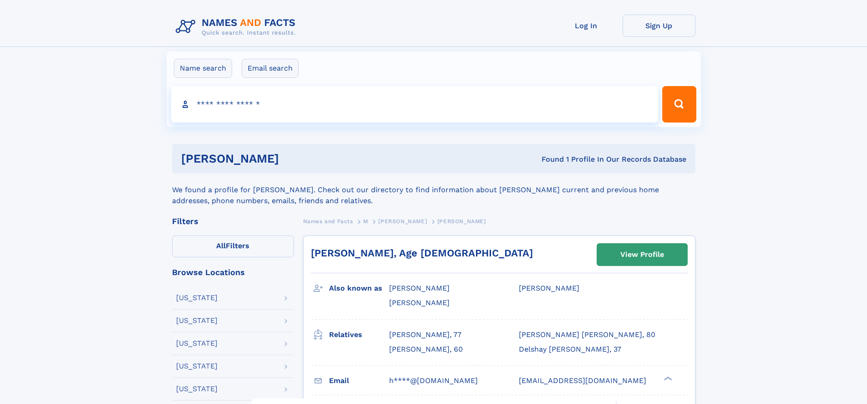  Describe the element at coordinates (359, 288) in the screenshot. I see `h3: Also known as` at that location.